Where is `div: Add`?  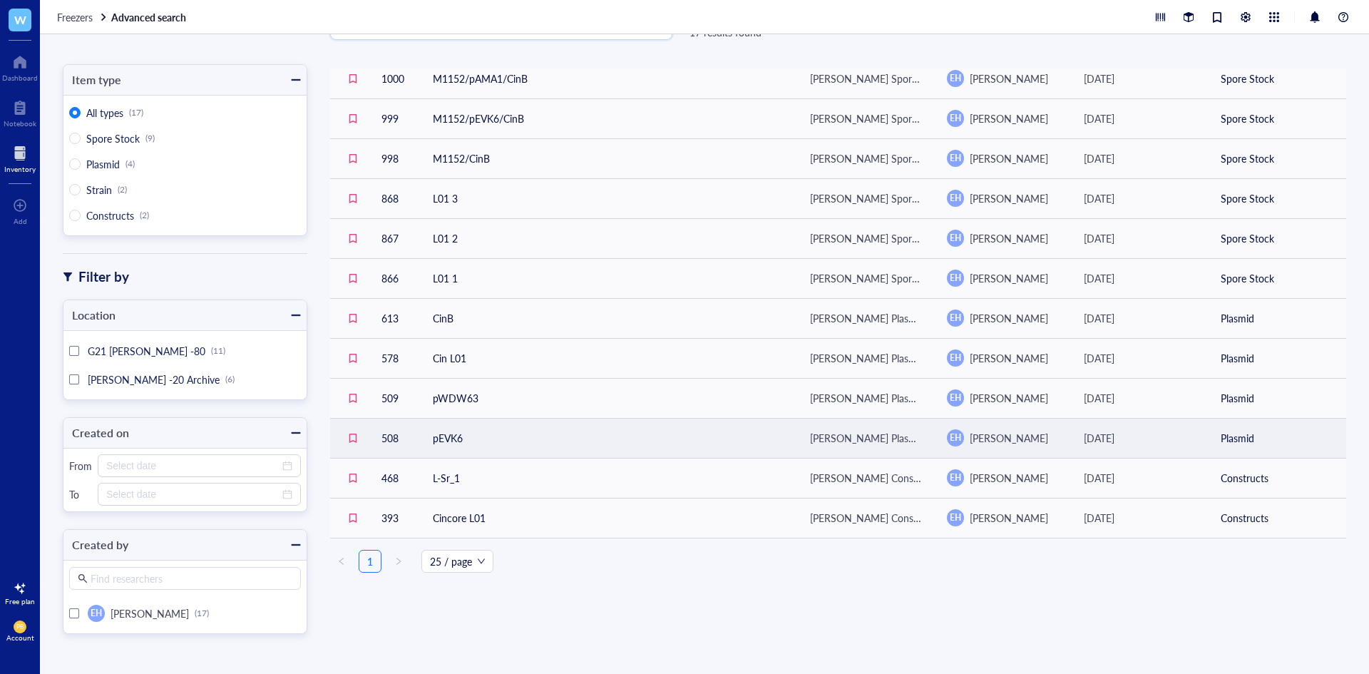
div: Add is located at coordinates (20, 221).